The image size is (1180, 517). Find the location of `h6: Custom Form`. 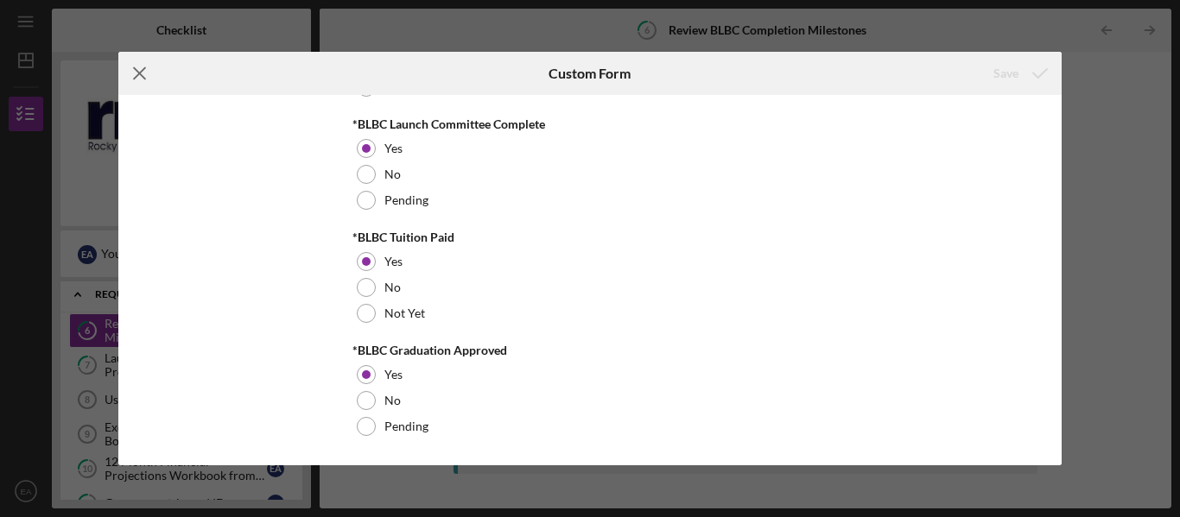

h6: Custom Form is located at coordinates (589, 73).